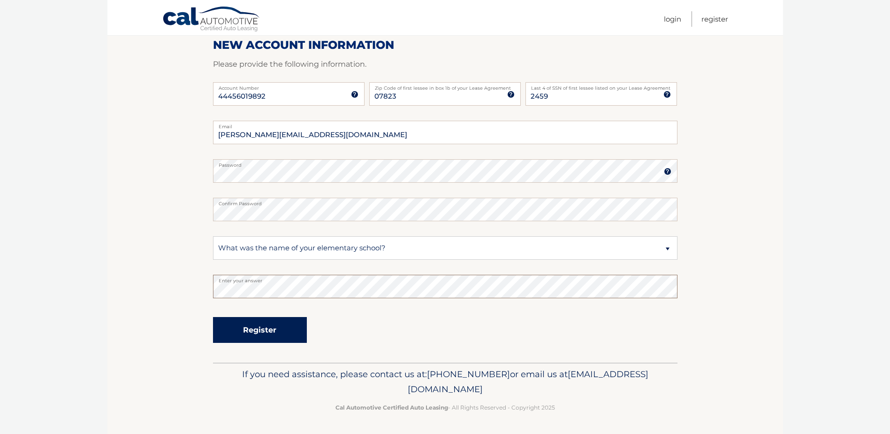 This screenshot has width=890, height=434. What do you see at coordinates (445, 381) in the screenshot?
I see `p: If you need assistance, please contact us at: or email us at` at bounding box center [445, 381].